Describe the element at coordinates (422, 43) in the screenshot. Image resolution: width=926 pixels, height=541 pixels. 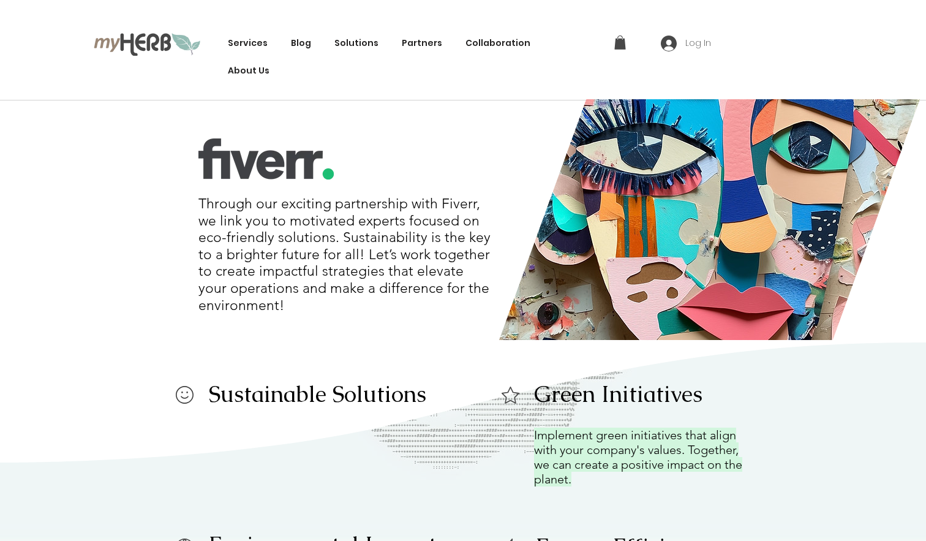
I see `a: Partners` at that location.